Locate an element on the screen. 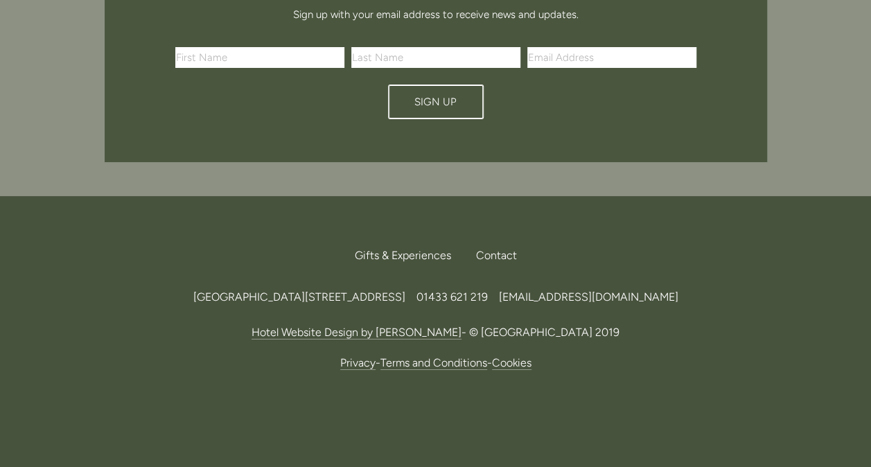 The height and width of the screenshot is (467, 871). span: Gifts & Experiences is located at coordinates (403, 255).